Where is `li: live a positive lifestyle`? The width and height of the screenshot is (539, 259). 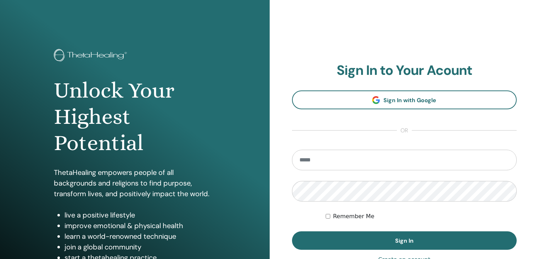 li: live a positive lifestyle is located at coordinates (140, 215).